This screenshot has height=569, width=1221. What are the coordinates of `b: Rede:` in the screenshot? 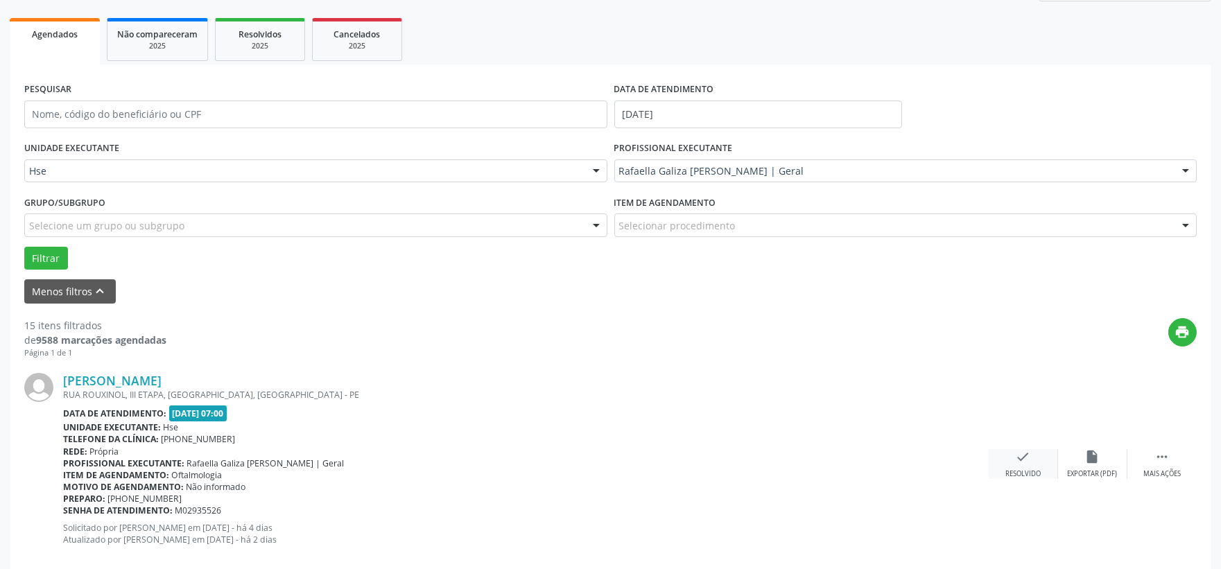 It's located at (75, 451).